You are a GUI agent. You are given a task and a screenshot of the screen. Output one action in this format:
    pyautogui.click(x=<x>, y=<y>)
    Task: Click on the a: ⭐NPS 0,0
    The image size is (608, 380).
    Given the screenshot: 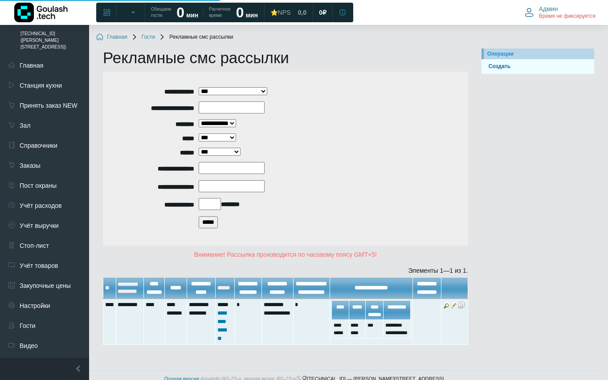 What is the action you would take?
    pyautogui.click(x=288, y=12)
    